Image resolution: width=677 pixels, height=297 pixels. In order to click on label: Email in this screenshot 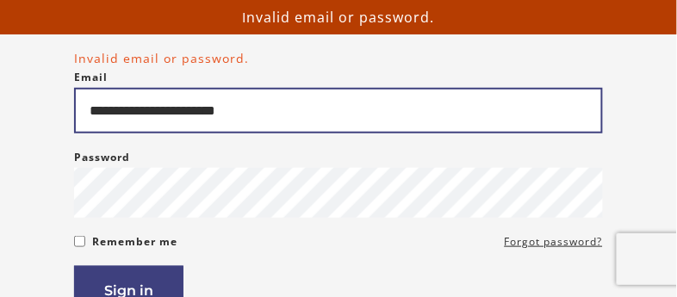, I will do `click(90, 78)`.